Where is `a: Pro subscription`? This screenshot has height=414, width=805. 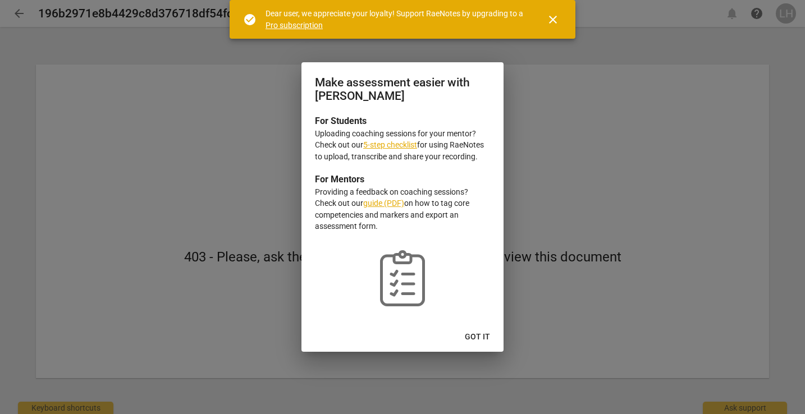 a: Pro subscription is located at coordinates (294, 25).